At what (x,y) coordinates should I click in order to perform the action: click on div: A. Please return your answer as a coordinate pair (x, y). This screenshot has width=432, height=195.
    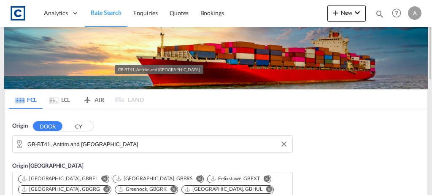
    Looking at the image, I should click on (415, 13).